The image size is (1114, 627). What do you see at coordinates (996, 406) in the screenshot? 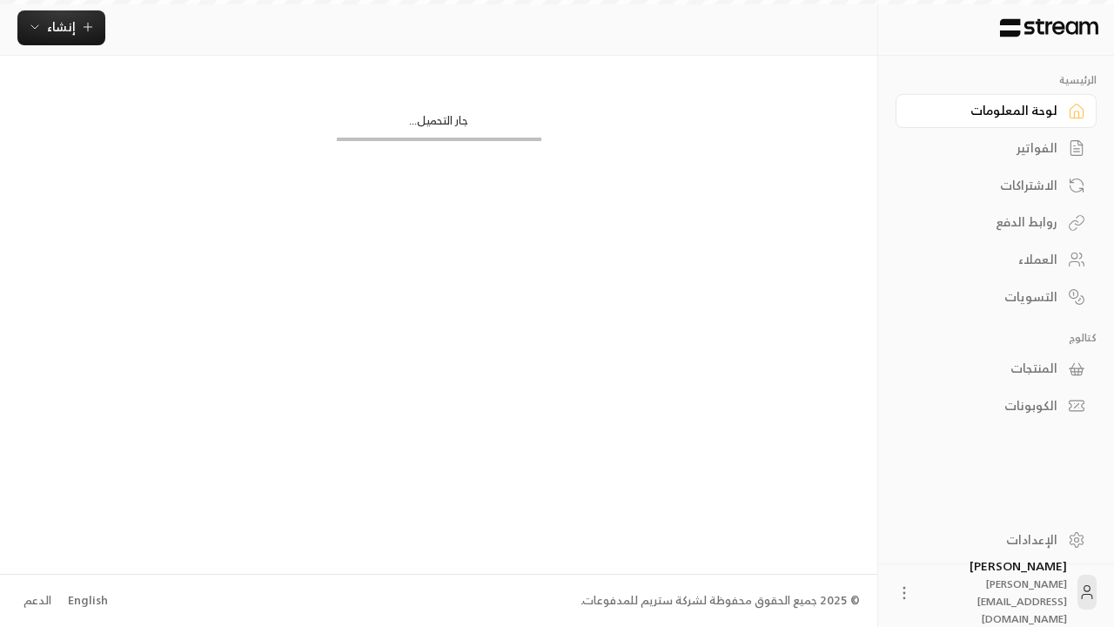
I see `a: الكوبونات` at bounding box center [996, 406].